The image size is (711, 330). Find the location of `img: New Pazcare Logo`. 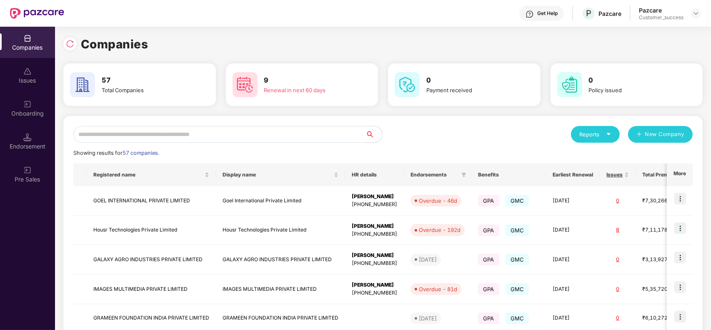

img: New Pazcare Logo is located at coordinates (37, 13).